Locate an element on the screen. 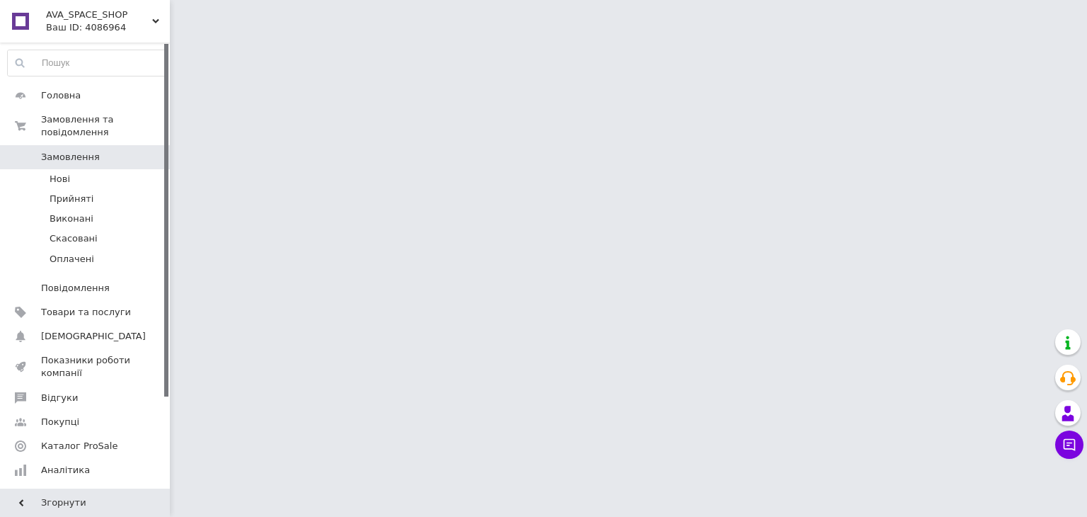 The image size is (1087, 517). span: Замовлення is located at coordinates (70, 157).